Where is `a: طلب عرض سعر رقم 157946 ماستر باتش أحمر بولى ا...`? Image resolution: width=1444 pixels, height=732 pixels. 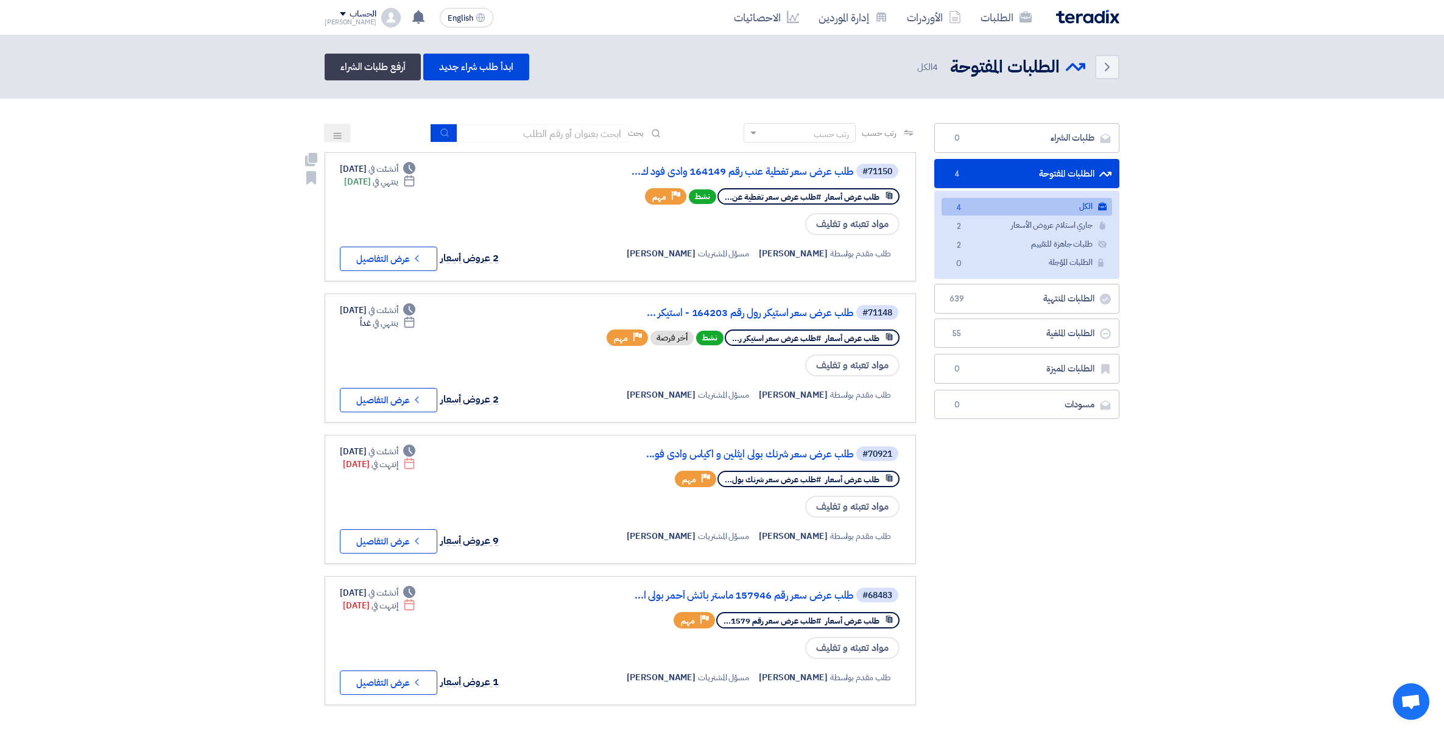
a: طلب عرض سعر رقم 157946 ماستر باتش أحمر بولى ا... is located at coordinates (732, 596).